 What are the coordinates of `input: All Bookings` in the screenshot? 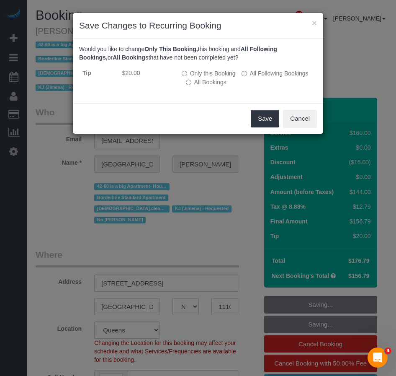 It's located at (189, 82).